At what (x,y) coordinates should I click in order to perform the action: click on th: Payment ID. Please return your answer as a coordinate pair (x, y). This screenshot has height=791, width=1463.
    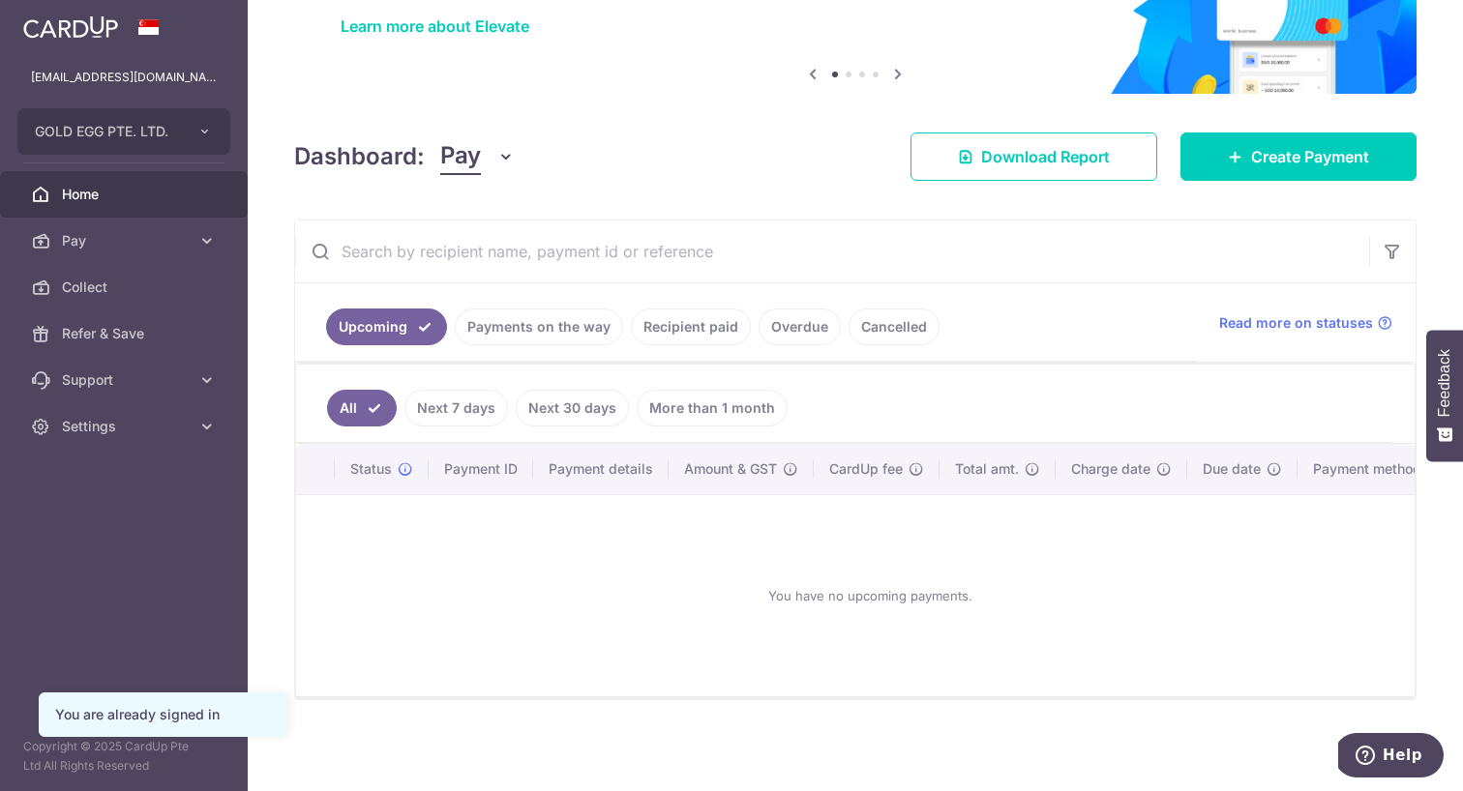
    Looking at the image, I should click on (481, 469).